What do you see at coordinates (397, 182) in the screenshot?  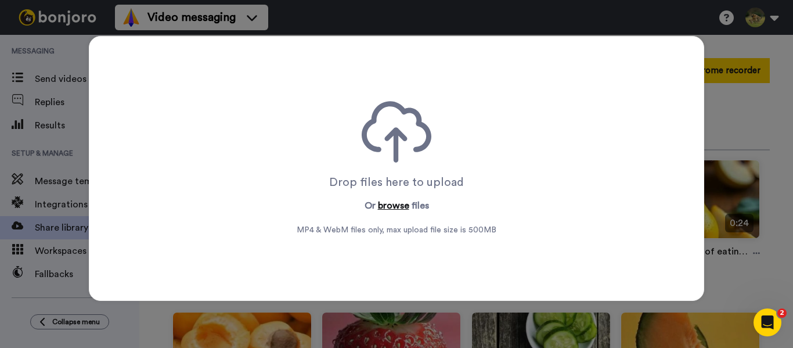 I see `div: Drop files here to upload` at bounding box center [397, 182].